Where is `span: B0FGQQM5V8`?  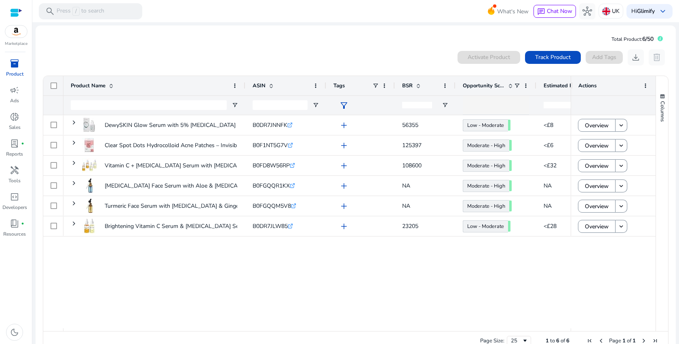
span: B0FGQQM5V8 is located at coordinates (271, 206).